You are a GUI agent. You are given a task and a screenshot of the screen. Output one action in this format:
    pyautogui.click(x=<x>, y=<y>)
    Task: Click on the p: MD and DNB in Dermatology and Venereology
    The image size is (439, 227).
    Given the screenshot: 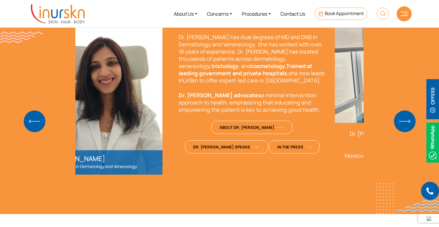 What is the action you would take?
    pyautogui.click(x=105, y=166)
    